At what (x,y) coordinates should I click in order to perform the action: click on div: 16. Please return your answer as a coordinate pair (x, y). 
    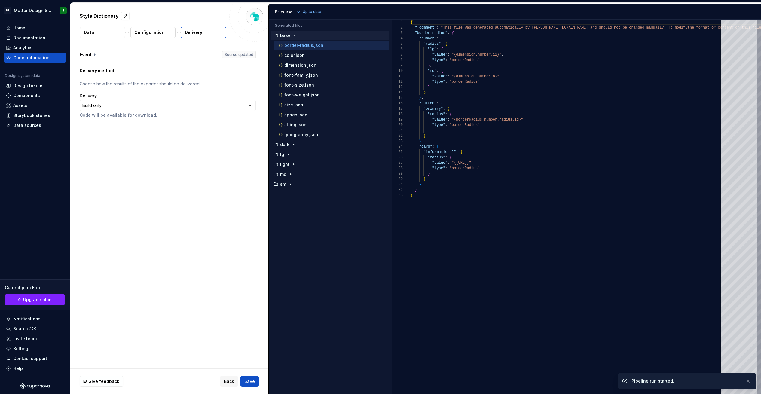
    Looking at the image, I should click on (397, 103).